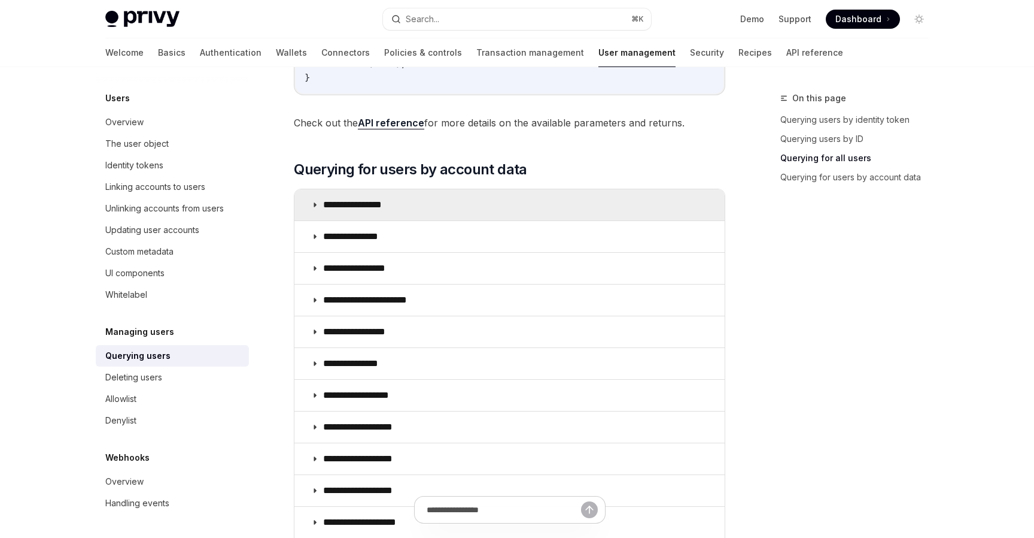  I want to click on a: Dashboard, so click(863, 19).